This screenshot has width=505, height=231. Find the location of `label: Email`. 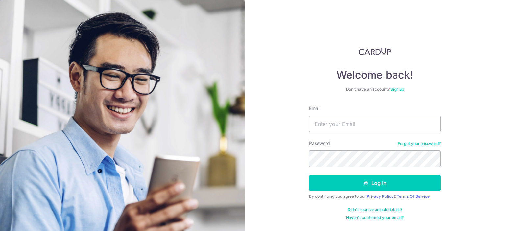

label: Email is located at coordinates (314, 108).